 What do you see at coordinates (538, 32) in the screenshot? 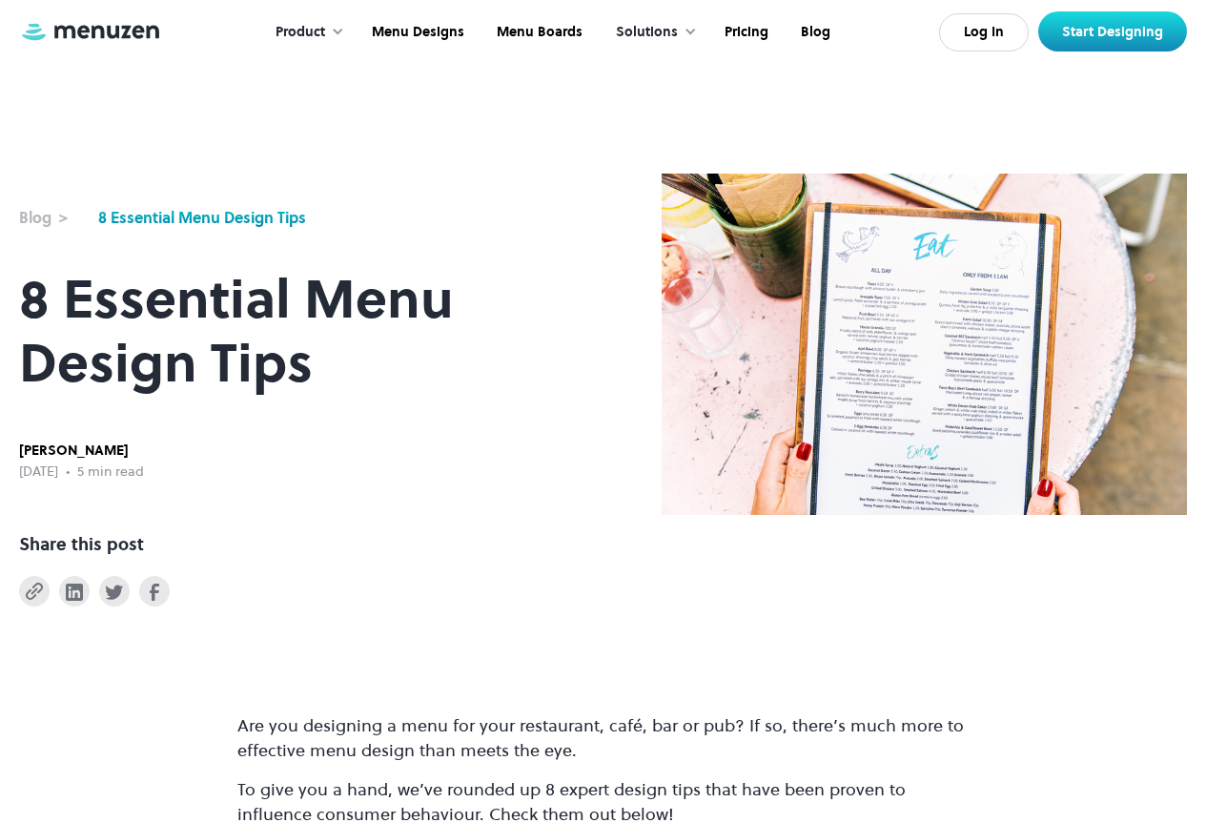
I see `a: Menu Boards` at bounding box center [538, 32].